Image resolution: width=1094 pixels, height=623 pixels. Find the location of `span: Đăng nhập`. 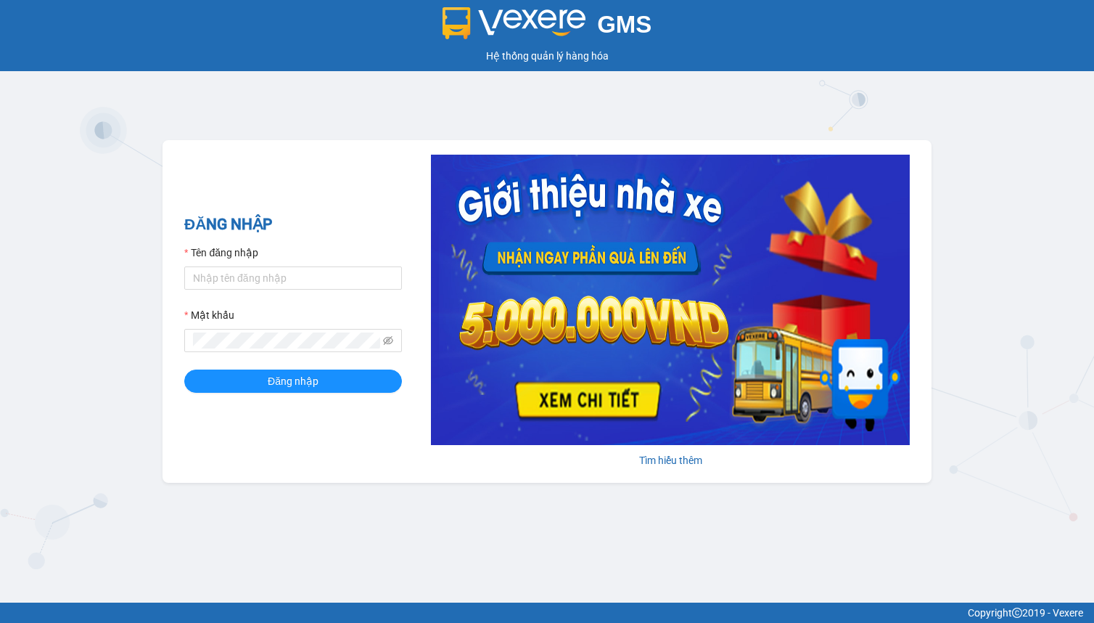

span: Đăng nhập is located at coordinates (293, 381).